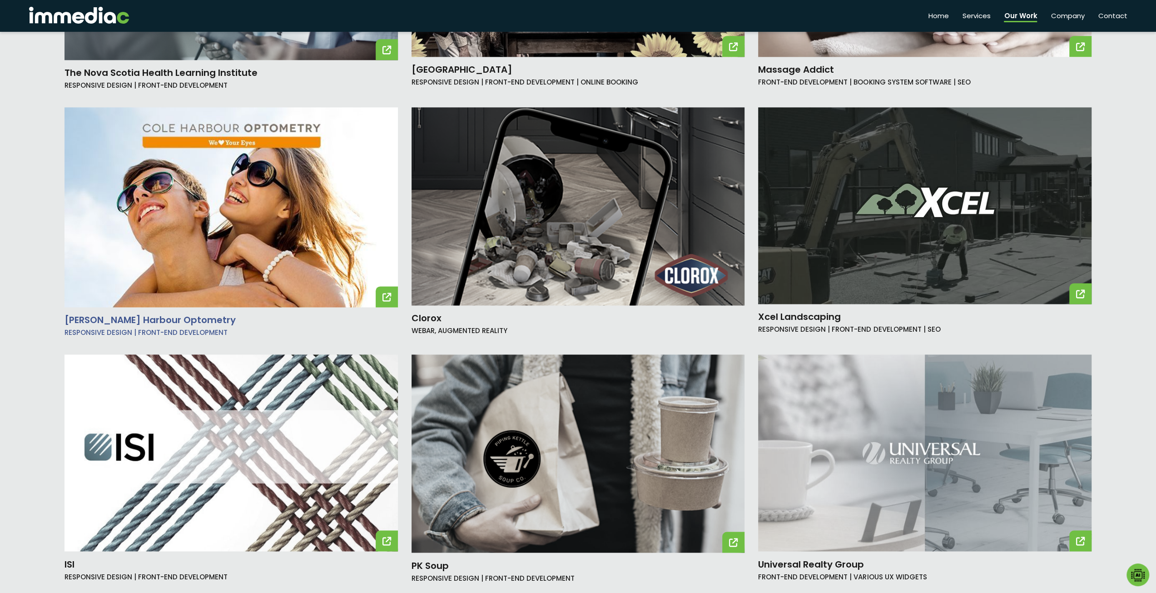 The image size is (1156, 593). I want to click on h6: FRONT-END DEVELOPMENT | VARIOUS UX WIDGETS, so click(925, 576).